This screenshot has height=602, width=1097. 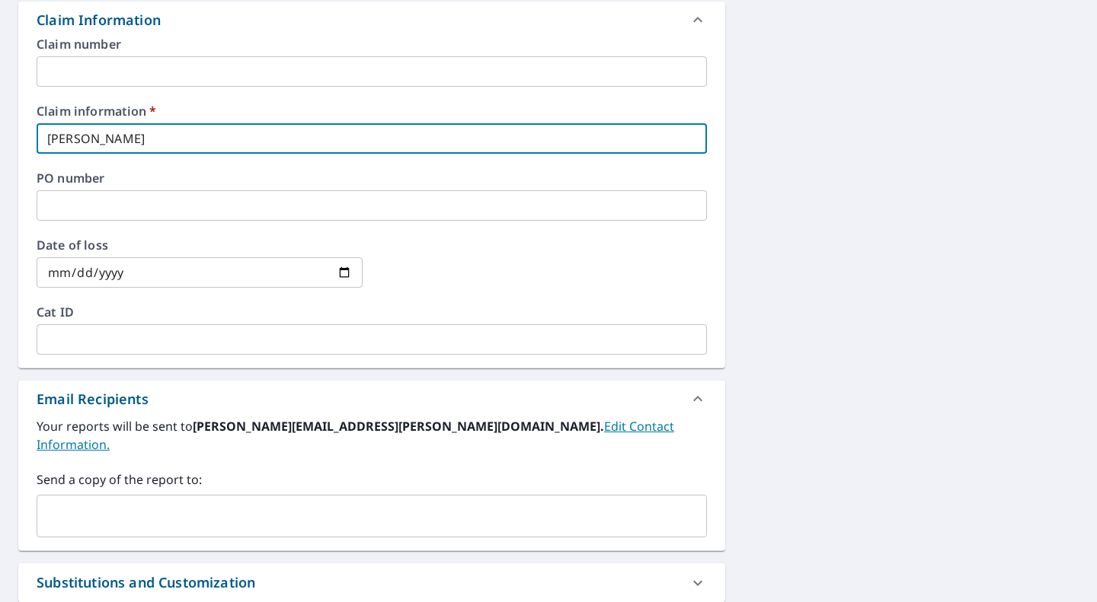 What do you see at coordinates (200, 245) in the screenshot?
I see `label: Date of loss` at bounding box center [200, 245].